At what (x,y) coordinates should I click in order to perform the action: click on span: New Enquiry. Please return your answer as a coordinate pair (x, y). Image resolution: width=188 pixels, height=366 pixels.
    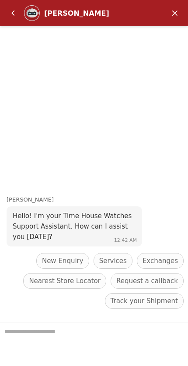
    Looking at the image, I should click on (62, 261).